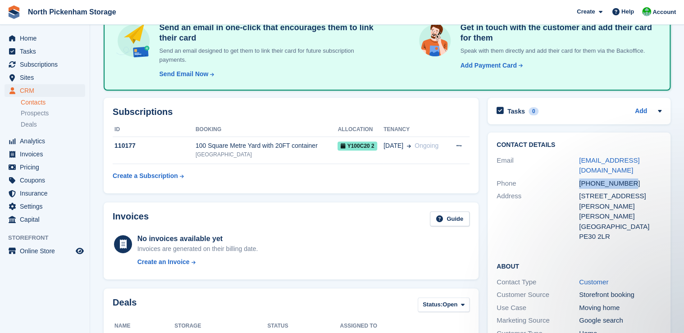 This screenshot has width=684, height=333. I want to click on div: Contact Type, so click(538, 282).